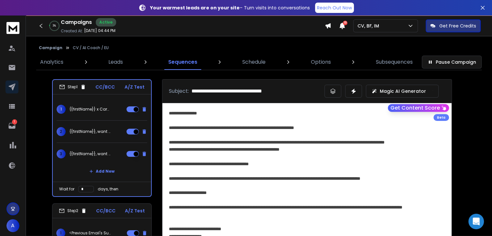 Image resolution: width=492 pixels, height=236 pixels. I want to click on button: Magic AI Generator, so click(402, 91).